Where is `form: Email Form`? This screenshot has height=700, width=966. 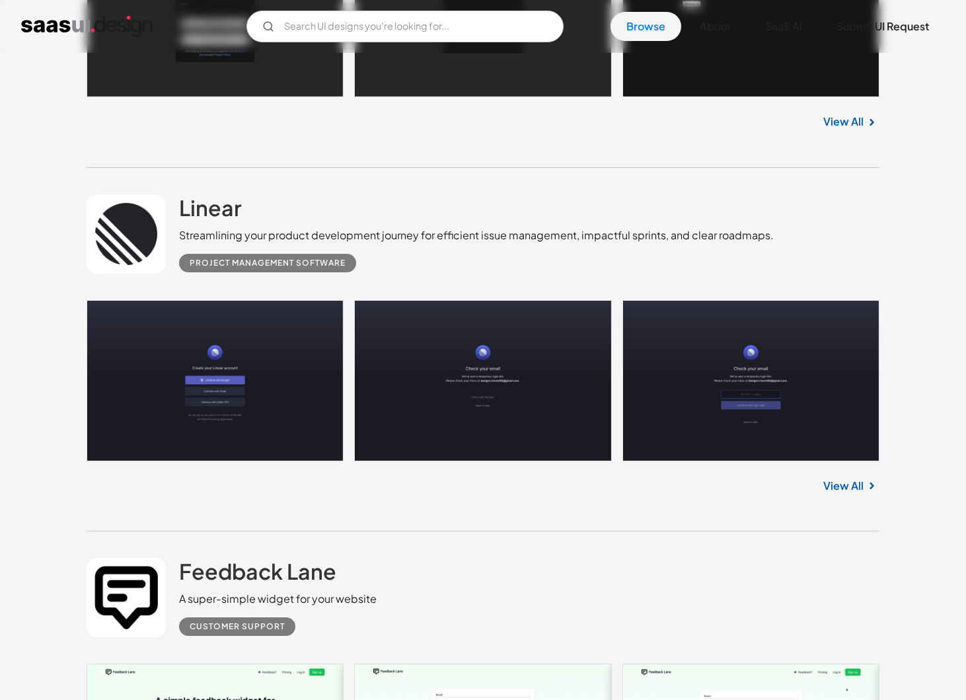 form: Email Form is located at coordinates (405, 26).